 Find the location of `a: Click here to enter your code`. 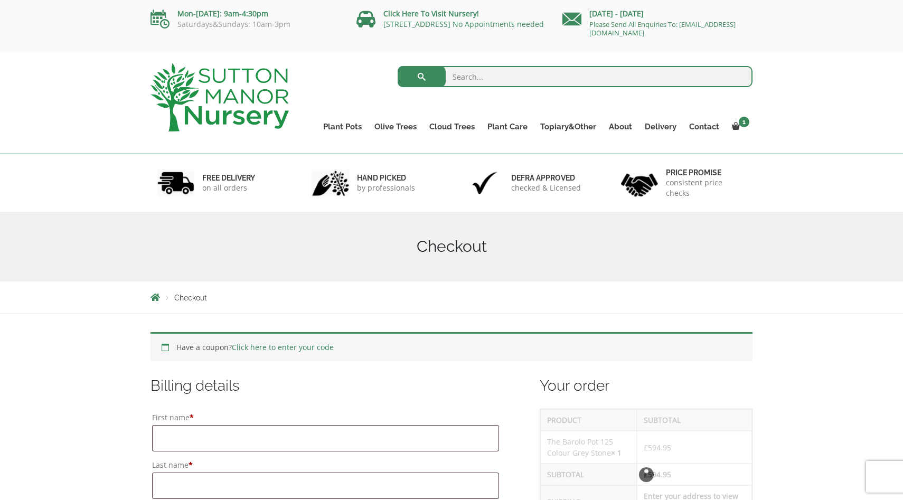

a: Click here to enter your code is located at coordinates (282, 347).